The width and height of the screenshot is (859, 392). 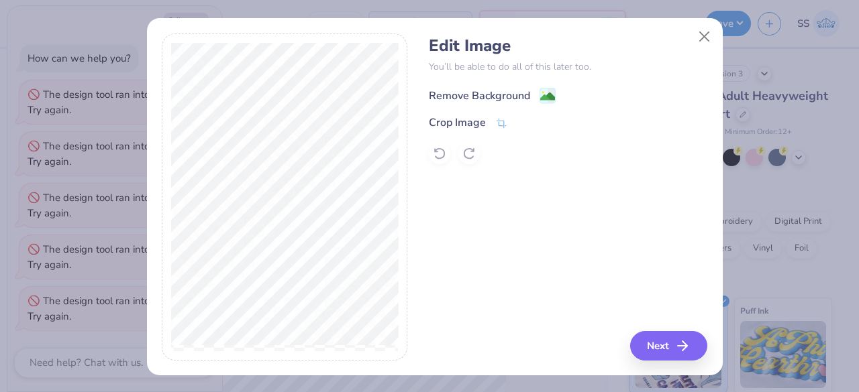 What do you see at coordinates (568, 46) in the screenshot?
I see `h4: Edit Image` at bounding box center [568, 46].